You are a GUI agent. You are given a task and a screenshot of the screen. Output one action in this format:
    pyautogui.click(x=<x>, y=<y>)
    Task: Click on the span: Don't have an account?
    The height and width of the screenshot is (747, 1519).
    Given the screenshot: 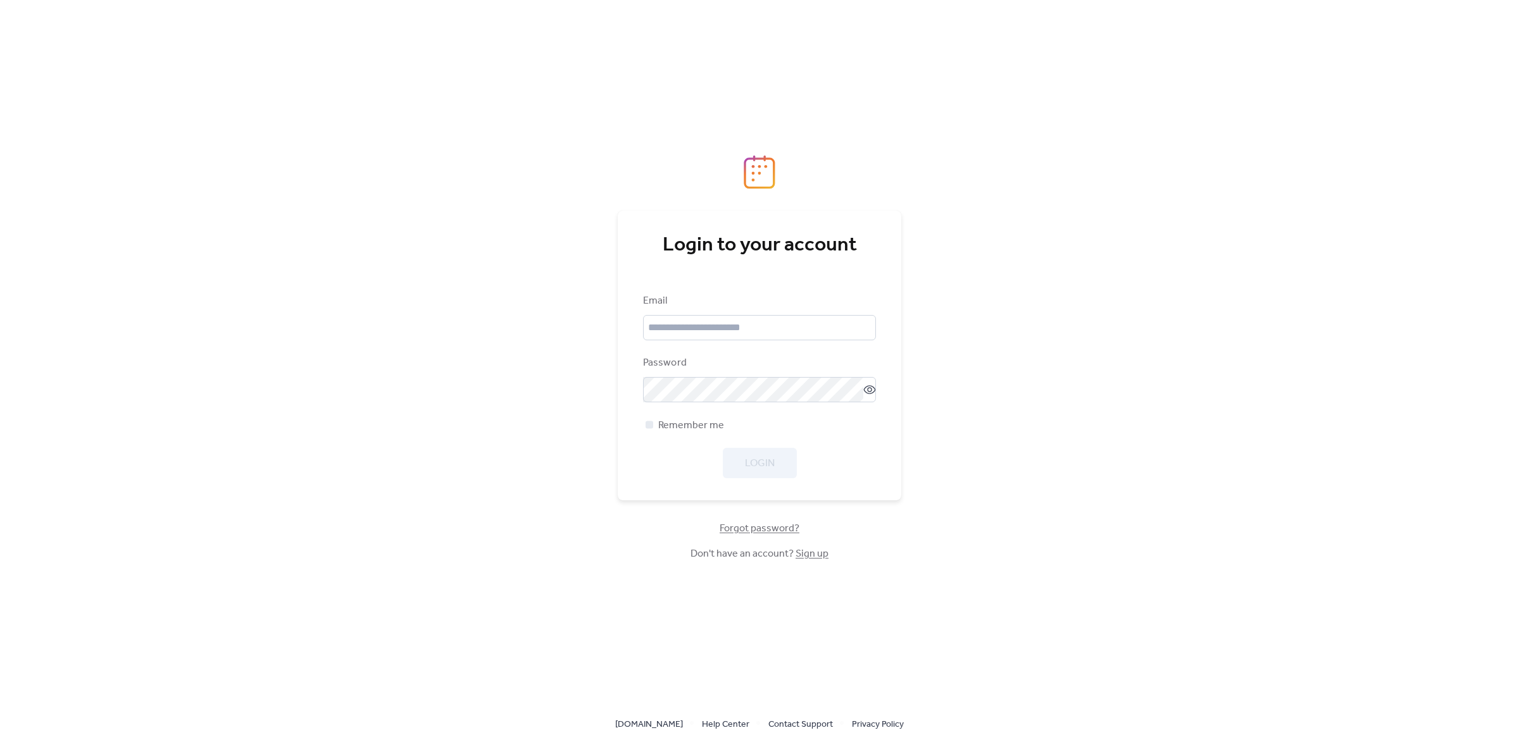 What is the action you would take?
    pyautogui.click(x=759, y=554)
    